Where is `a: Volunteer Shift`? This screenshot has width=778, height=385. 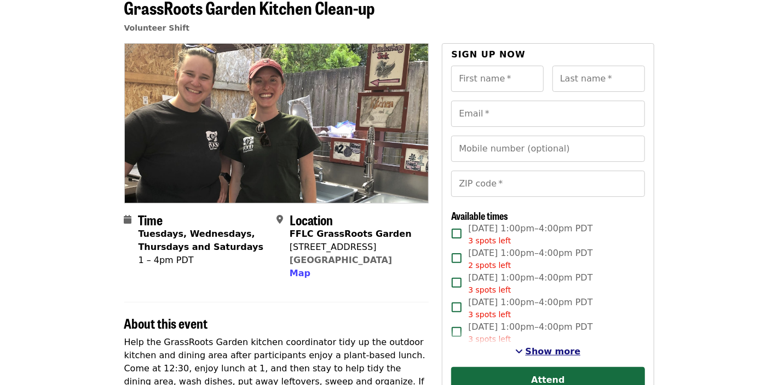
a: Volunteer Shift is located at coordinates (157, 28).